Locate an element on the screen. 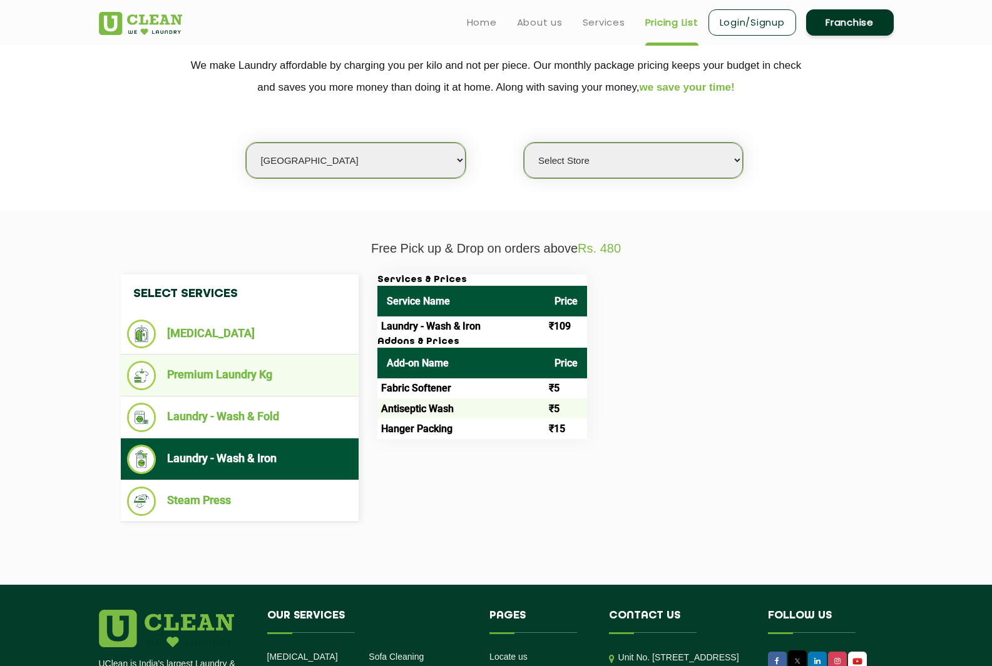 Image resolution: width=992 pixels, height=666 pixels. td: Antiseptic Wash is located at coordinates (461, 409).